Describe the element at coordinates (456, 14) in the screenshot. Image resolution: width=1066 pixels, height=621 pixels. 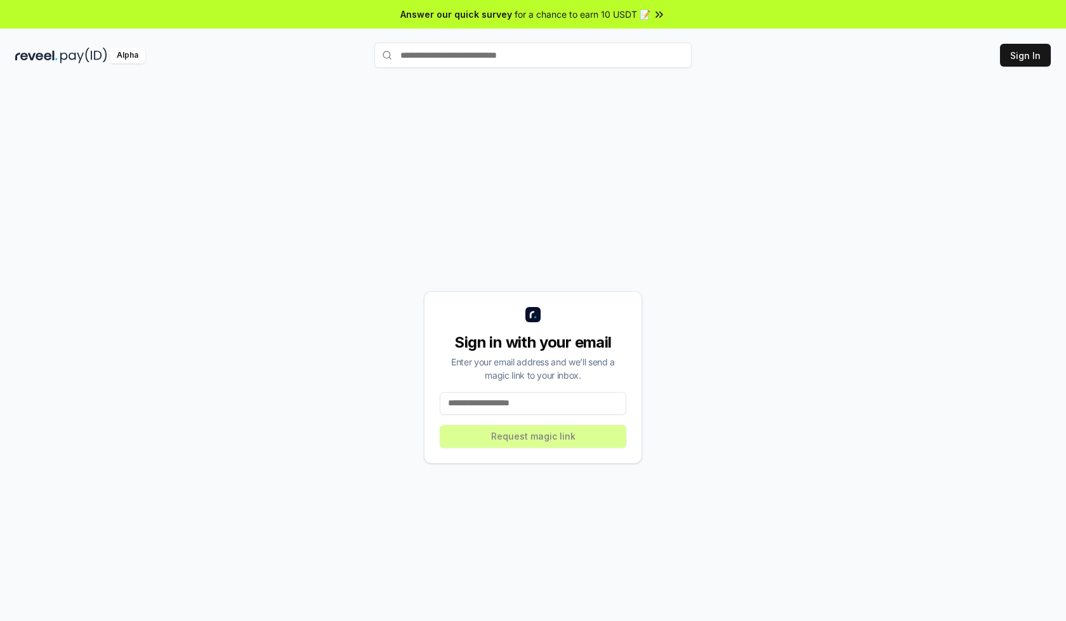
I see `span: Answer our quick survey` at that location.